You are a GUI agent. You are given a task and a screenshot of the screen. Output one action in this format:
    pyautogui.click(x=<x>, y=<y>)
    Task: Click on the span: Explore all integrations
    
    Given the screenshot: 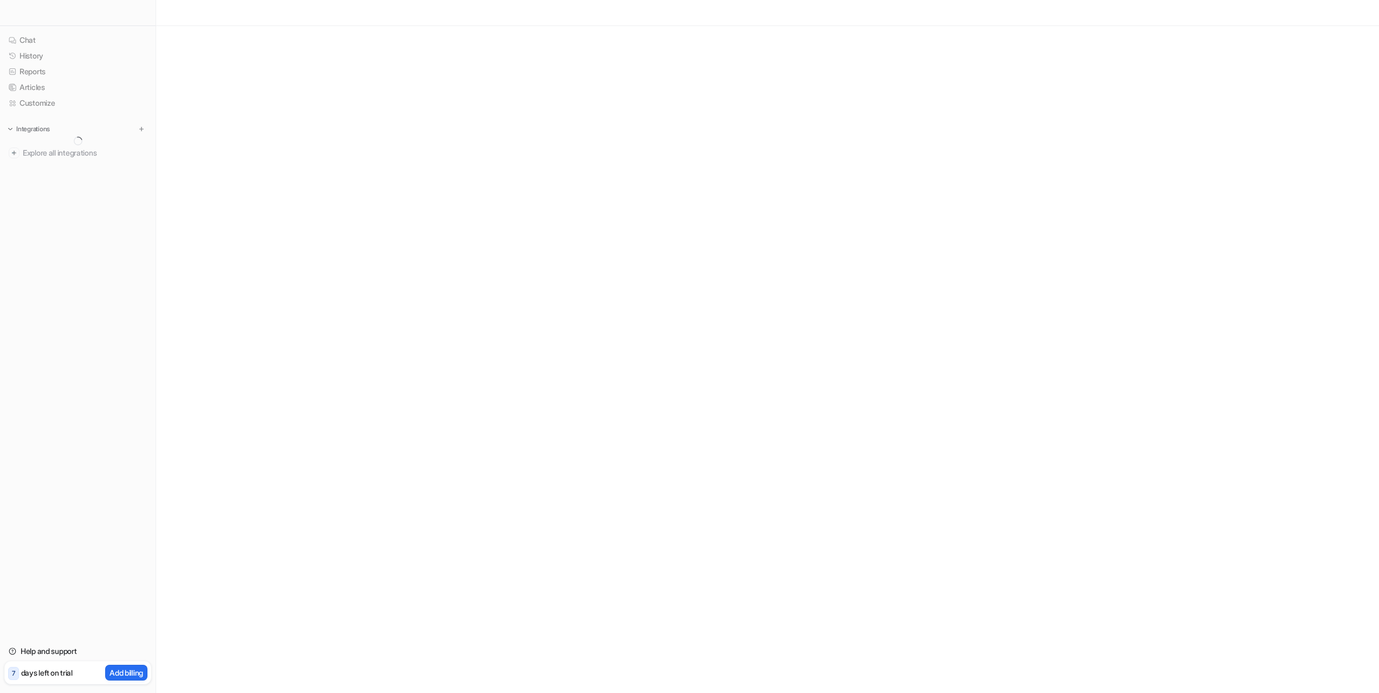 What is the action you would take?
    pyautogui.click(x=85, y=153)
    